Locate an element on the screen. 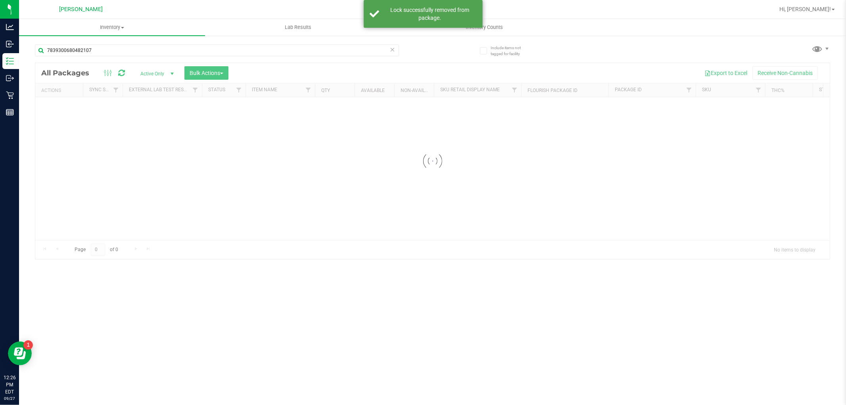  p: 12:26 PM EDT is located at coordinates (10, 385).